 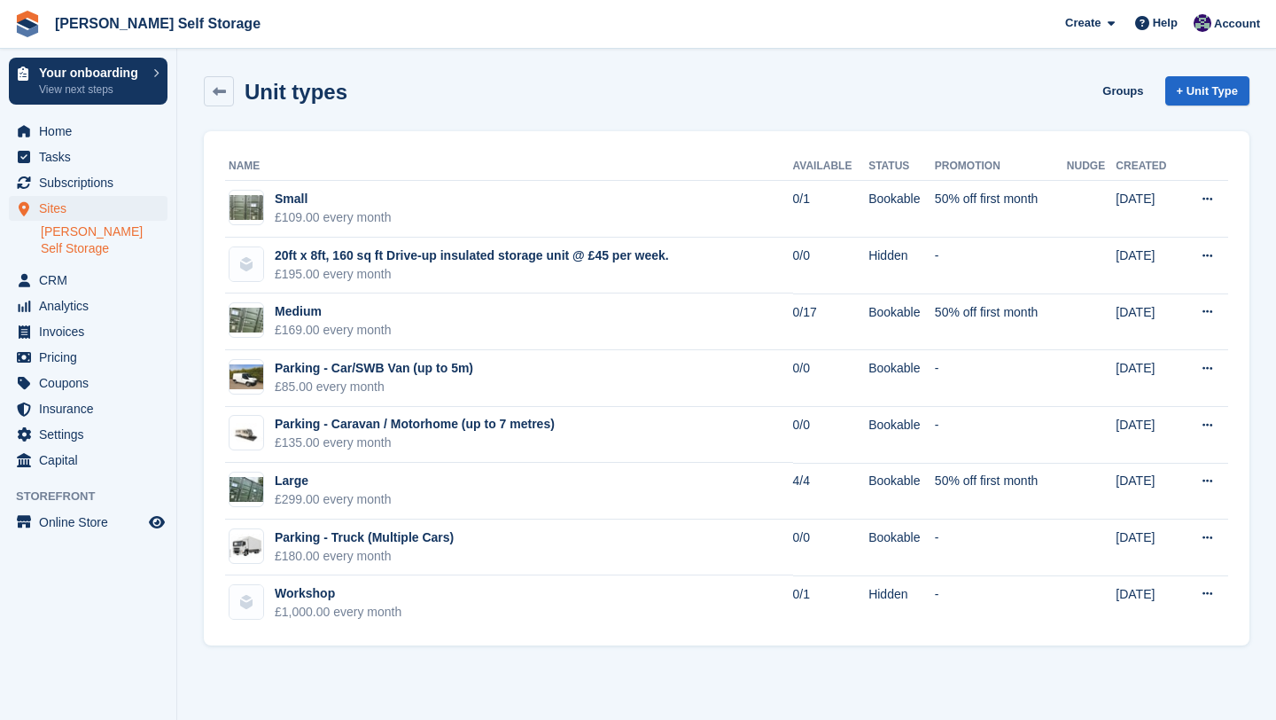 I want to click on th: Name, so click(x=509, y=167).